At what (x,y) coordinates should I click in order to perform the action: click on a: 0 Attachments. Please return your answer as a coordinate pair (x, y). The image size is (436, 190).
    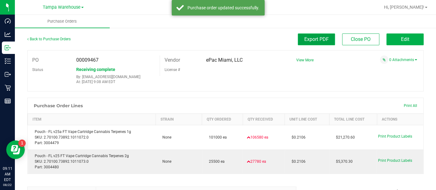
    Looking at the image, I should click on (403, 60).